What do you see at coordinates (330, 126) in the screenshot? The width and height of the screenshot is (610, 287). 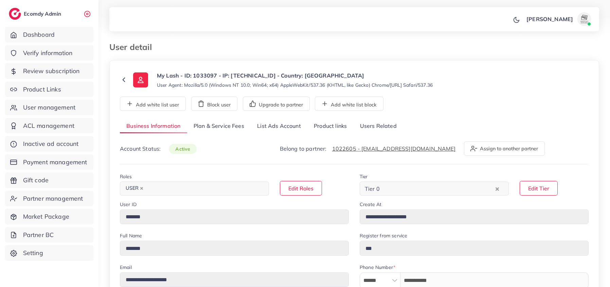 I see `a: Product links` at bounding box center [330, 126].